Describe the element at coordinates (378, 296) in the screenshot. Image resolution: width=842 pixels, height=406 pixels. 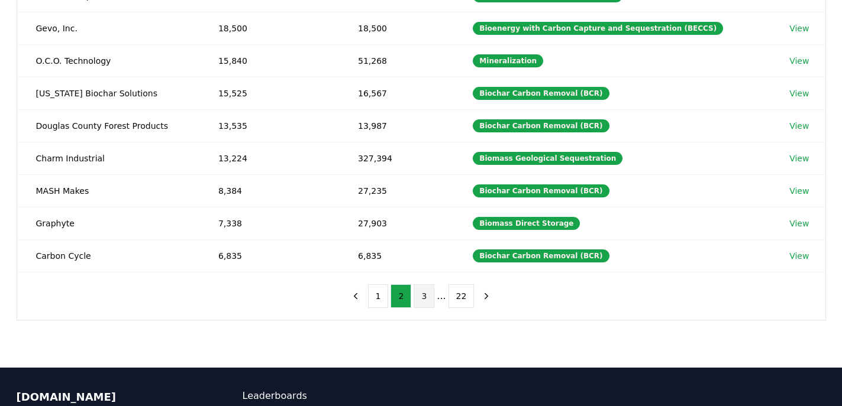
I see `button: 1` at that location.